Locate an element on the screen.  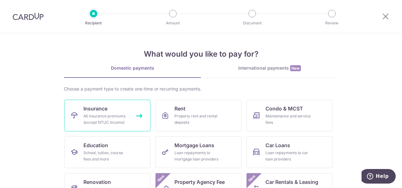
span: Insurance is located at coordinates (95, 108).